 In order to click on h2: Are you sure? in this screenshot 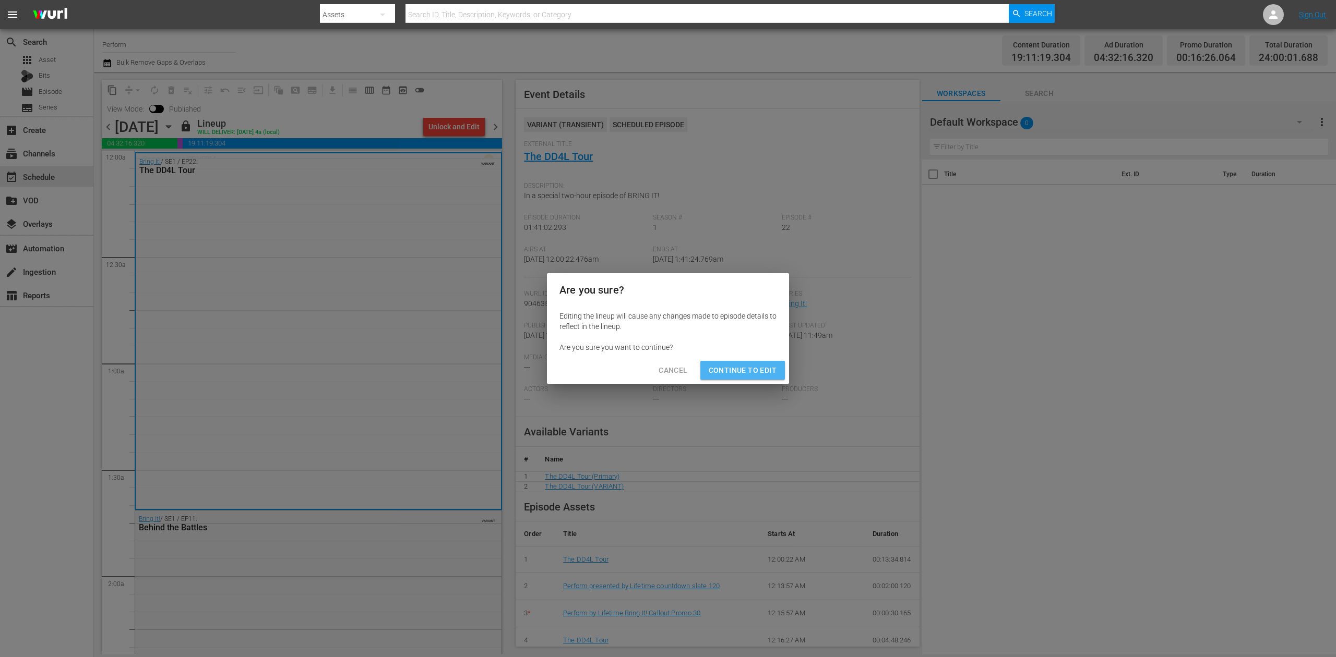, I will do `click(668, 290)`.